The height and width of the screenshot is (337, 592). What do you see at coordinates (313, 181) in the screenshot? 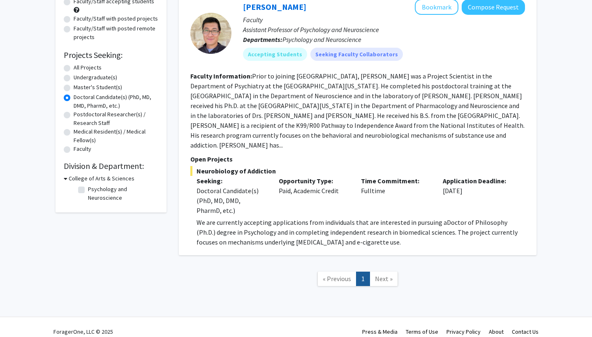
I see `p: Opportunity Type:` at bounding box center [313, 181].